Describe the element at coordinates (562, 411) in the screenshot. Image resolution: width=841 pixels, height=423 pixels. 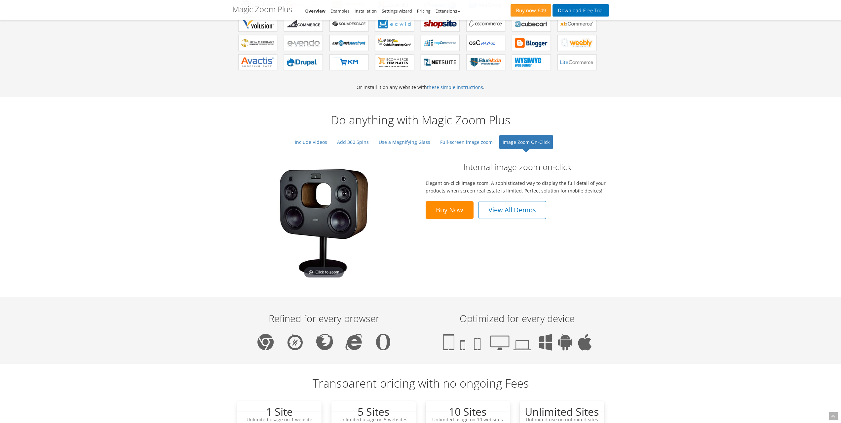
I see `big: Unlimited Sites` at that location.